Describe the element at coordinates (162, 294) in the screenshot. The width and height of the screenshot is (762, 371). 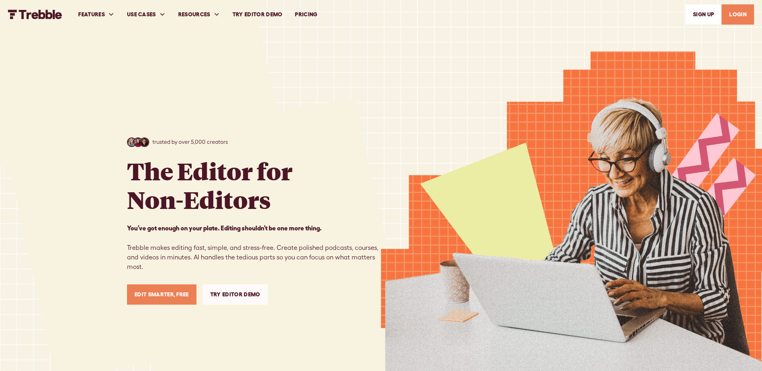
I see `a: Edit Smarter, Free` at that location.